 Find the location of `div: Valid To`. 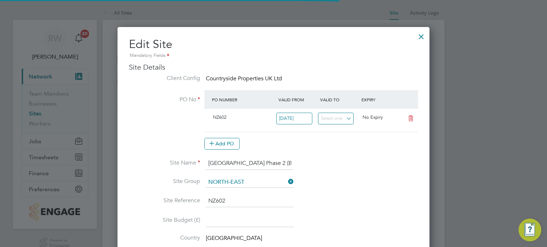

div: Valid To is located at coordinates (339, 100).